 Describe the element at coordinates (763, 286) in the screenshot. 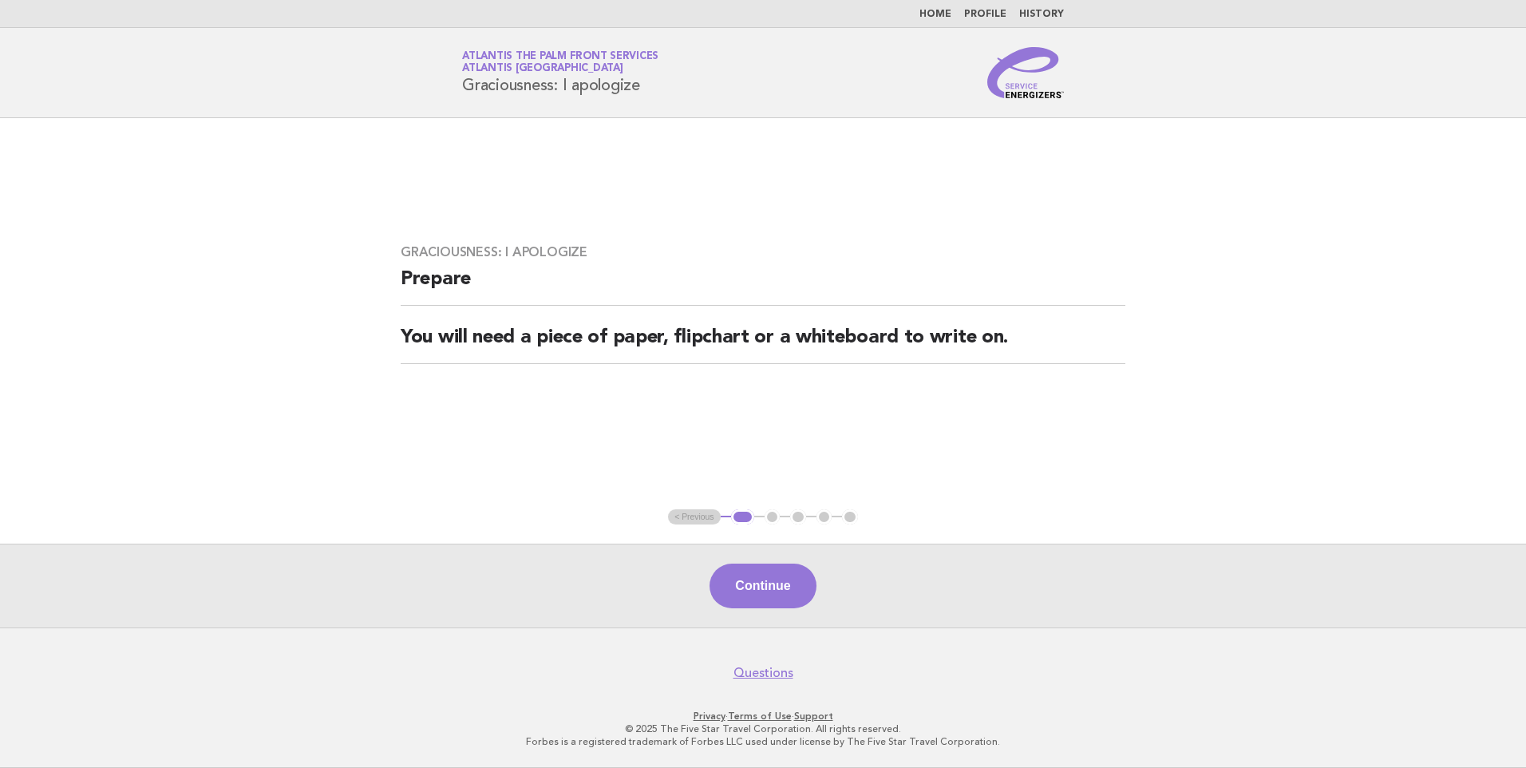

I see `h2: Prepare` at that location.